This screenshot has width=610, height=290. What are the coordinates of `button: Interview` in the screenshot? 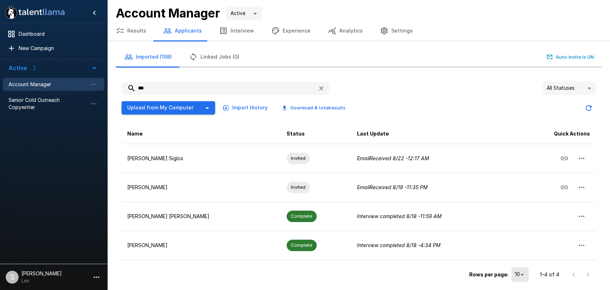 It's located at (236, 31).